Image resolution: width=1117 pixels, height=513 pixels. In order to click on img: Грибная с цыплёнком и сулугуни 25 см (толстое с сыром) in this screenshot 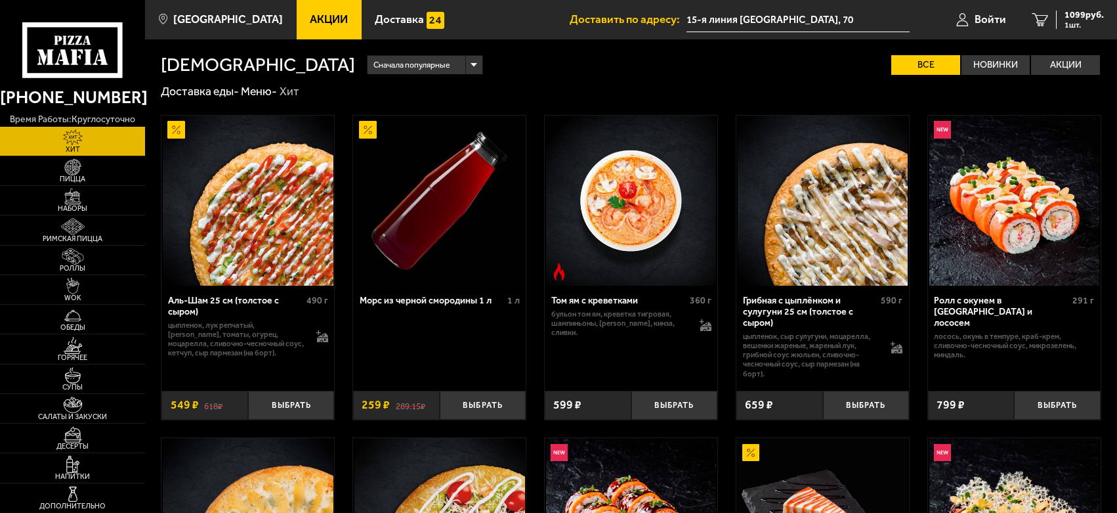, I will do `click(823, 201)`.